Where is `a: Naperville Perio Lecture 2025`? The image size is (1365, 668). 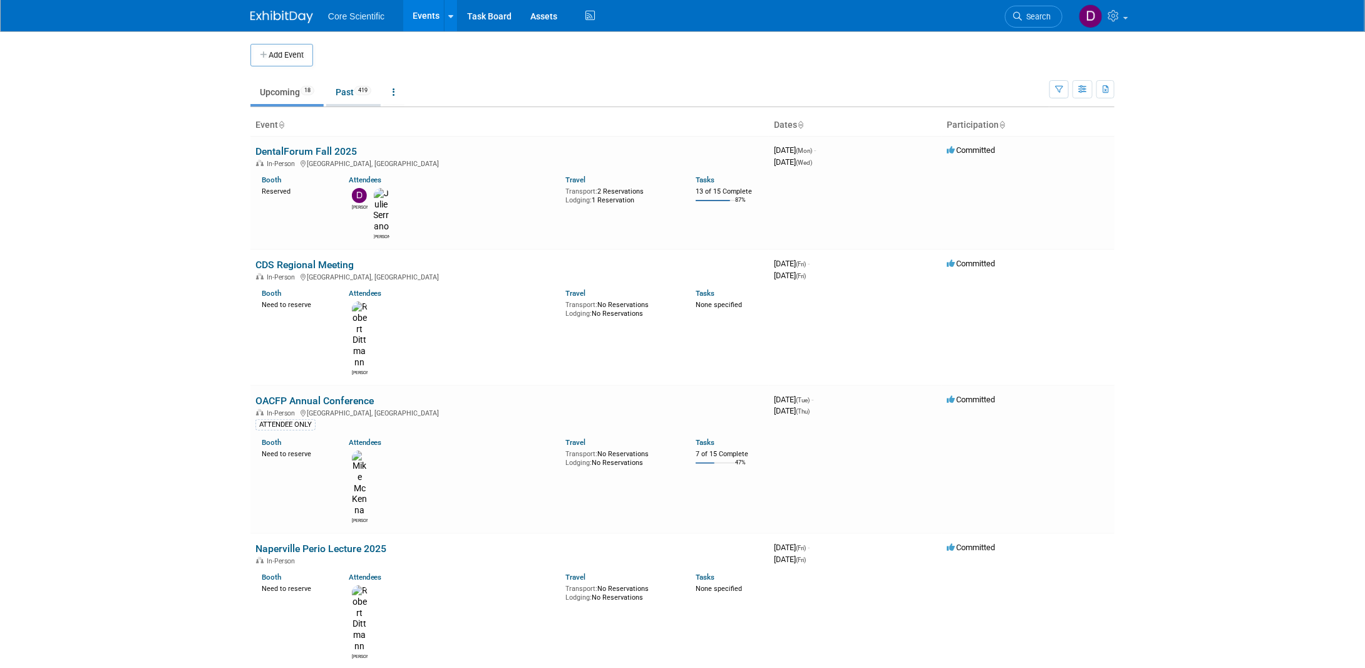 a: Naperville Perio Lecture 2025 is located at coordinates (321, 548).